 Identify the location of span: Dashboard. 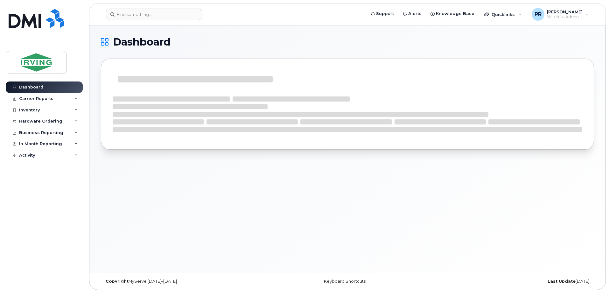
(142, 42).